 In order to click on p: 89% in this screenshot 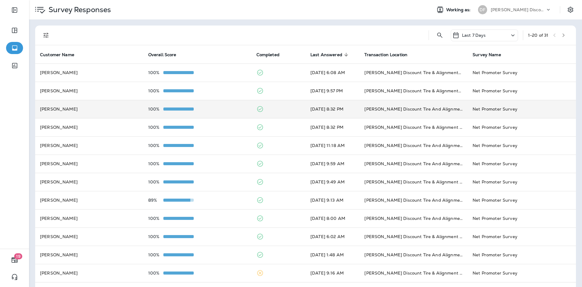, I will do `click(156, 200)`.